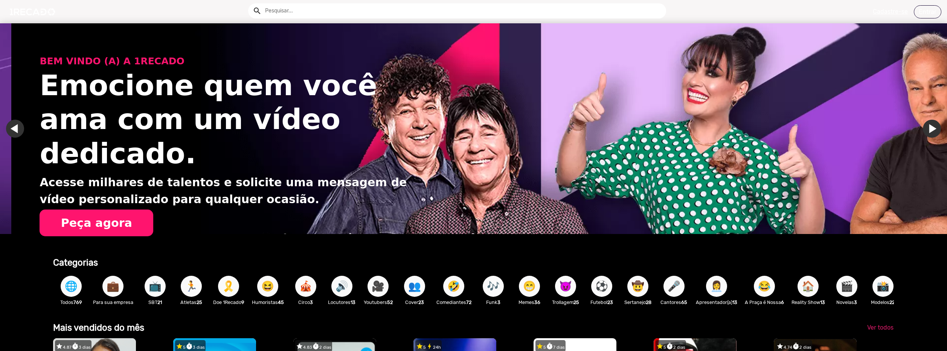 The height and width of the screenshot is (351, 947). I want to click on u: Cadastre-se, so click(890, 11).